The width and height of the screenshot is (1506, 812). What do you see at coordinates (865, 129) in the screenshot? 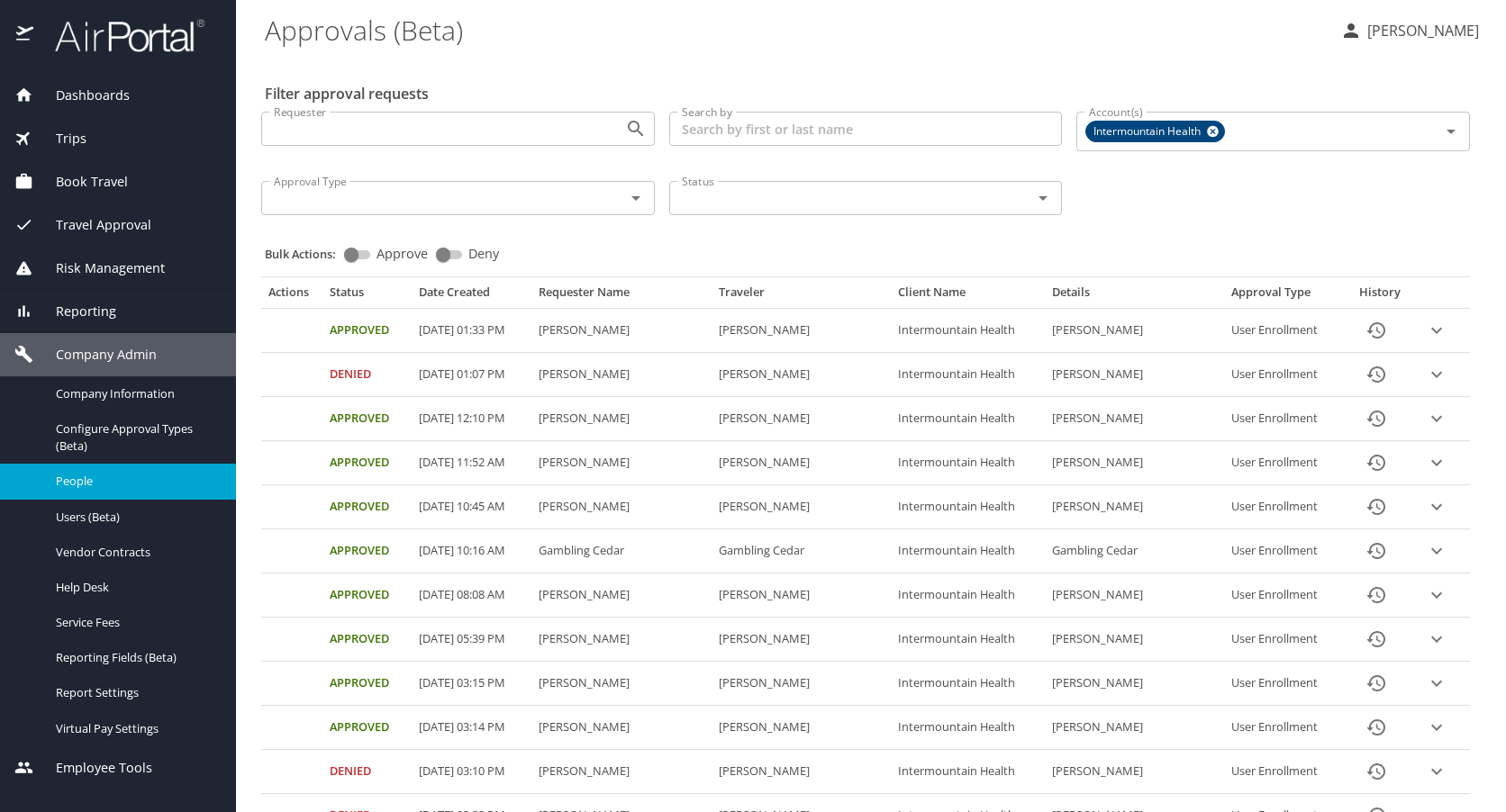
I see `input: Search by first or last name` at bounding box center [865, 129].